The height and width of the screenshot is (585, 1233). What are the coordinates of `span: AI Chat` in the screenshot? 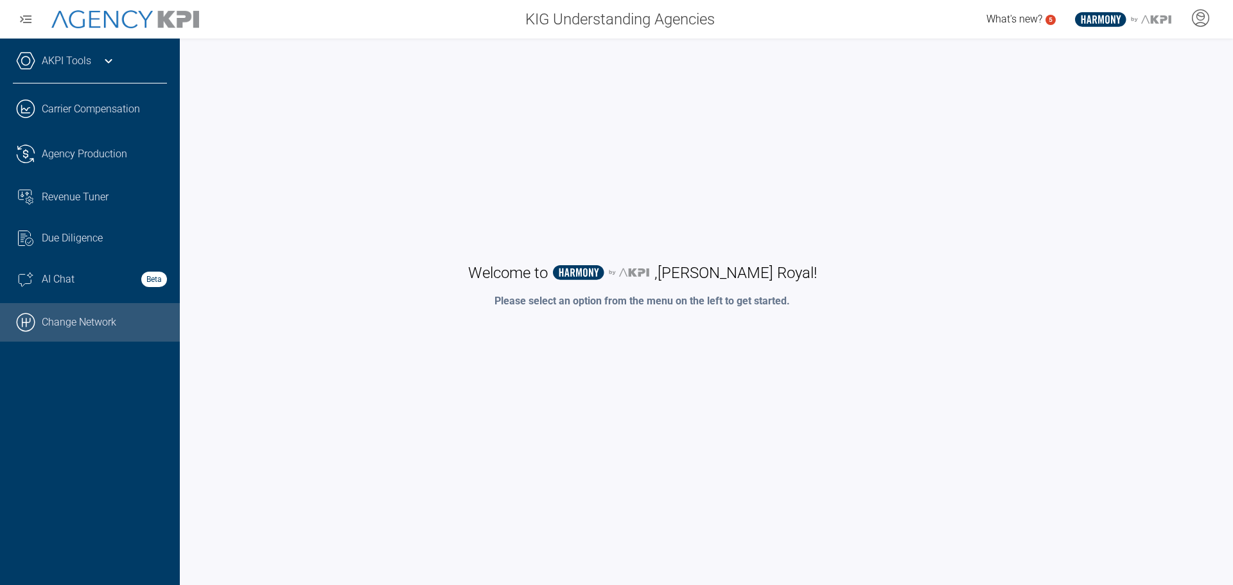 It's located at (58, 279).